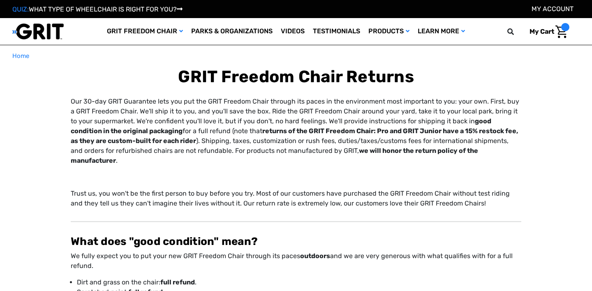 This screenshot has width=592, height=291. I want to click on strong: full refund, so click(178, 282).